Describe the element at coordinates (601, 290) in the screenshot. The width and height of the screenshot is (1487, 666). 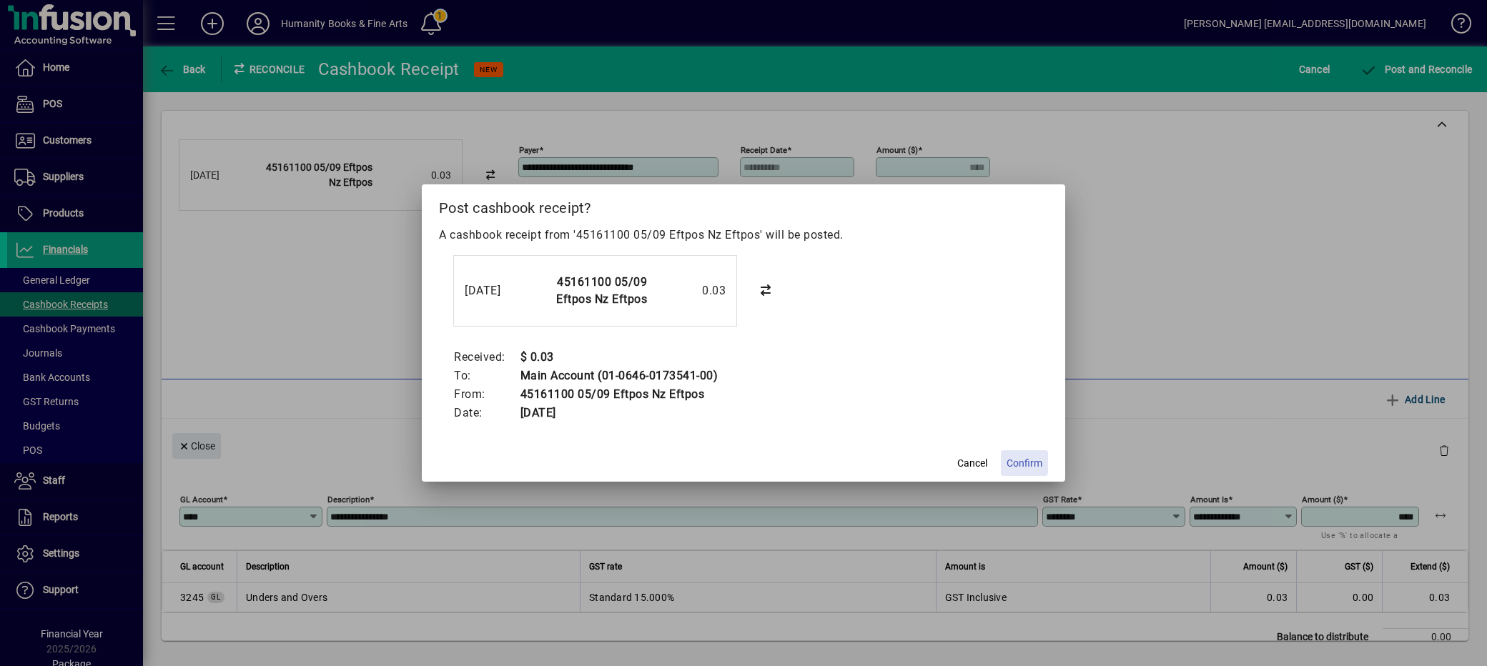
I see `strong: 45161100 05/09 Eftpos Nz Eftpos` at that location.